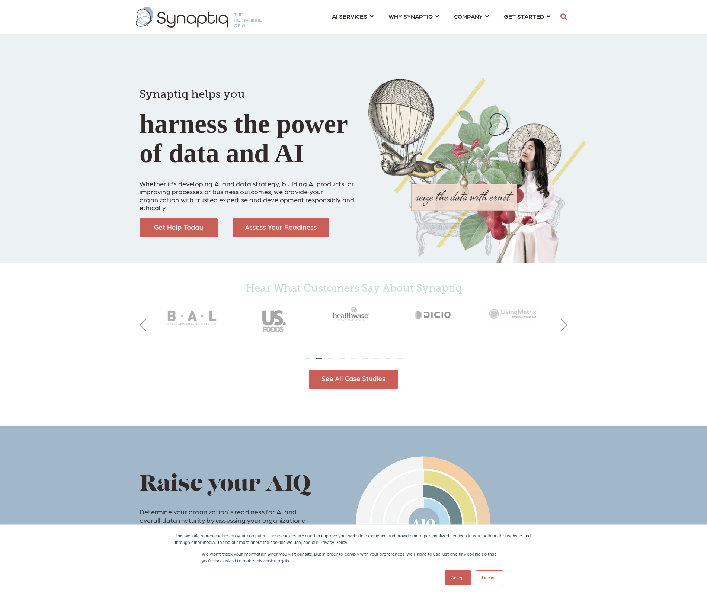  I want to click on span: AI SERVICES, so click(349, 16).